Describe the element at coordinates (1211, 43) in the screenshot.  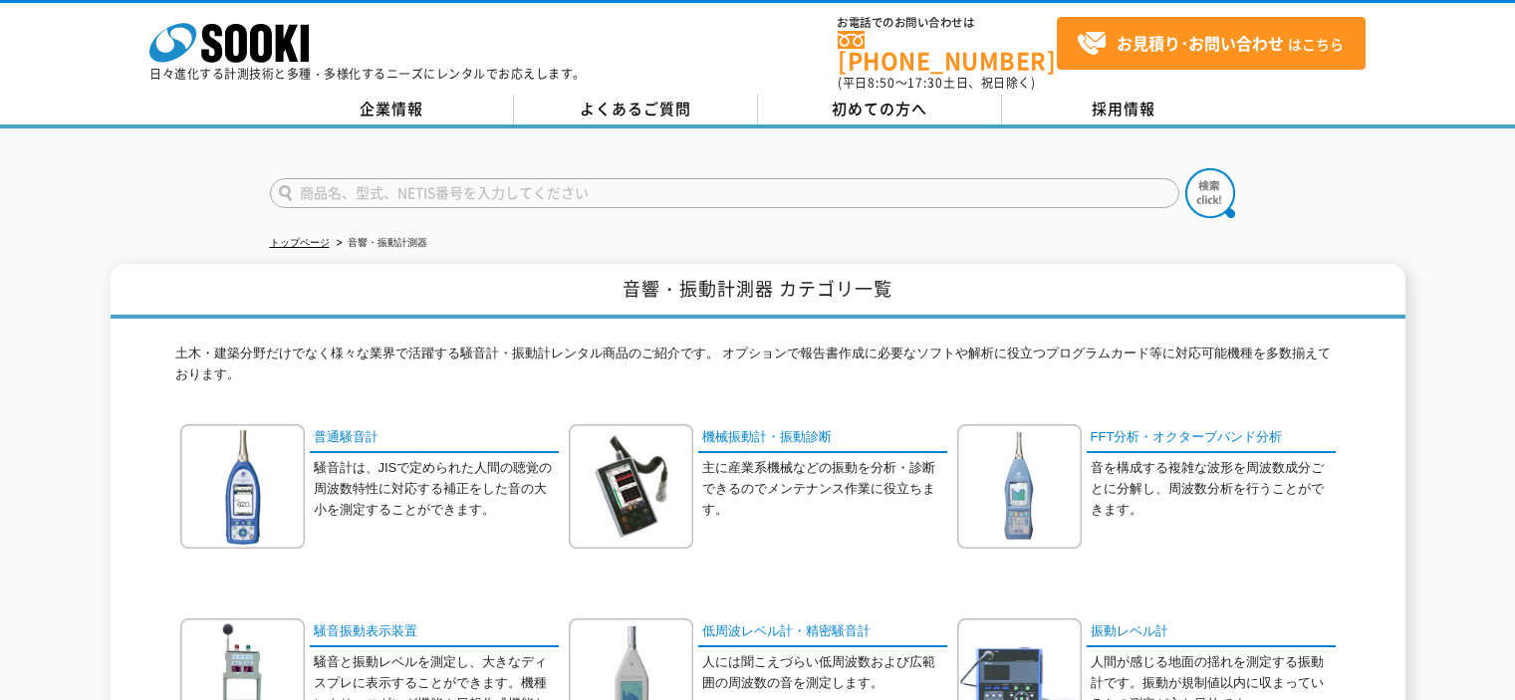
I see `a: お見積り･お問い合わせはこちら` at that location.